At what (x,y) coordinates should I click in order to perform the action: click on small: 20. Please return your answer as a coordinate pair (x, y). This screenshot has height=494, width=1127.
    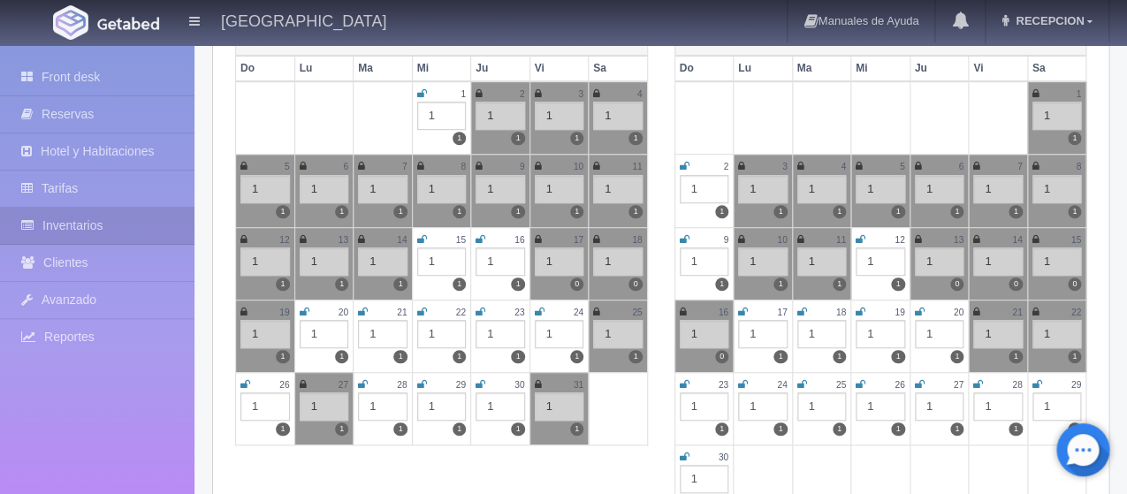
    Looking at the image, I should click on (958, 312).